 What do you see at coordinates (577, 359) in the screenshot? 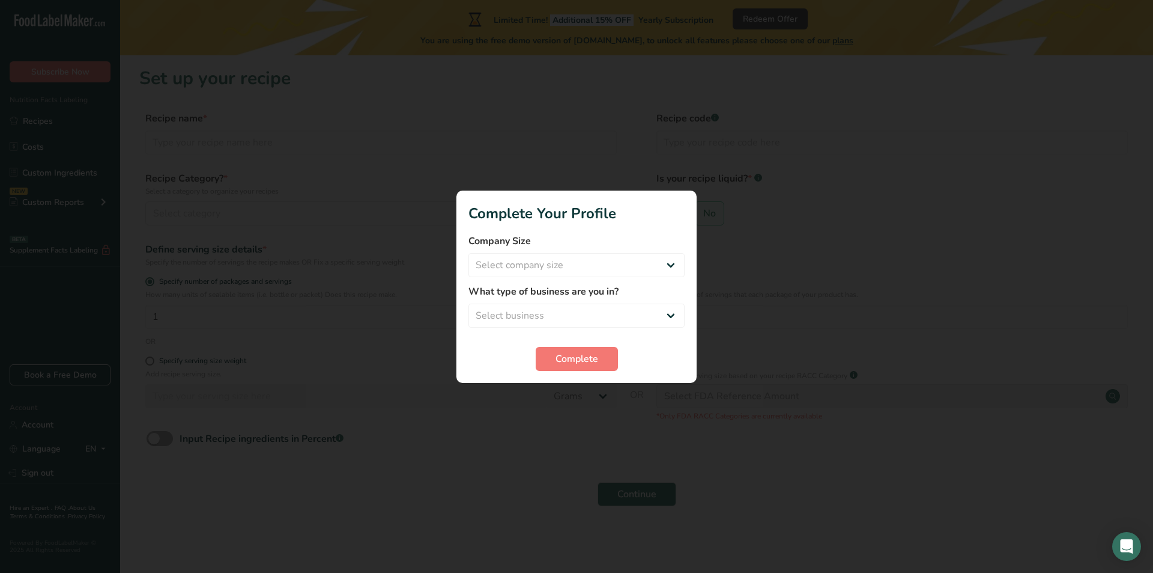
I see `span: Complete` at bounding box center [577, 359].